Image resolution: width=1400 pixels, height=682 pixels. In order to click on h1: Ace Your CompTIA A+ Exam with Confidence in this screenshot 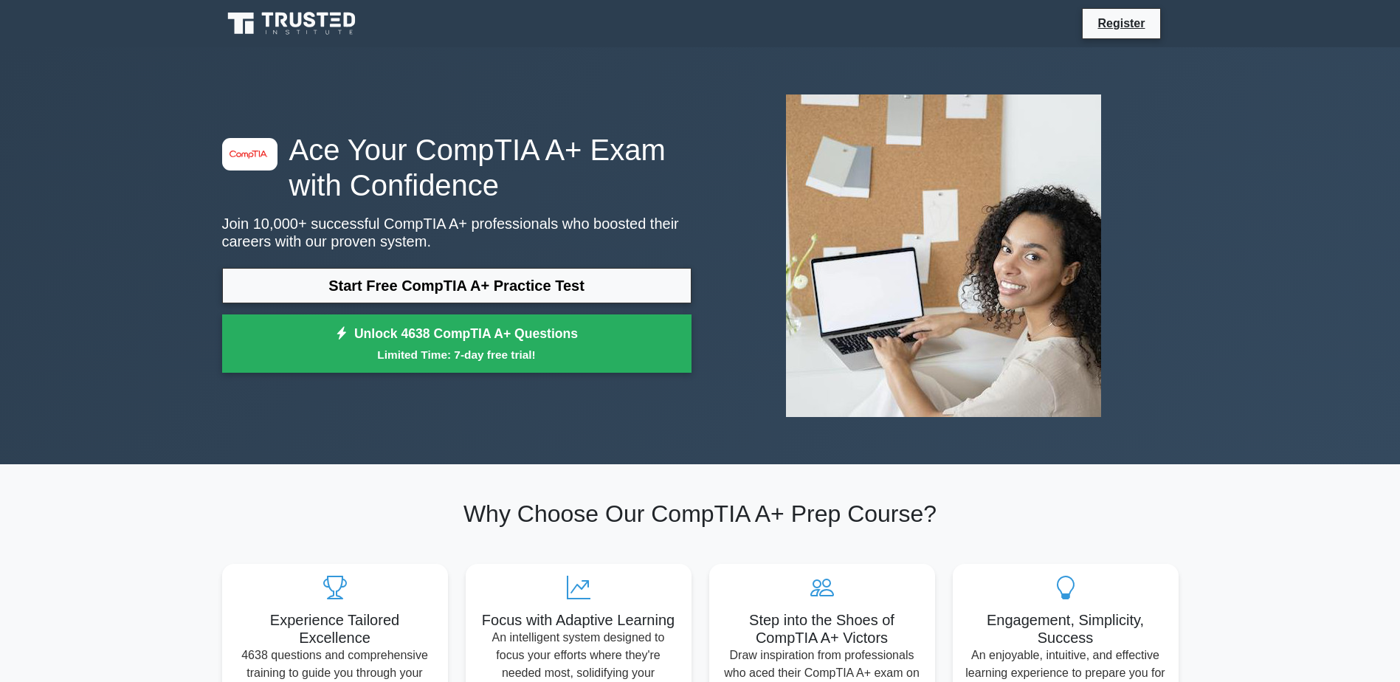, I will do `click(457, 168)`.